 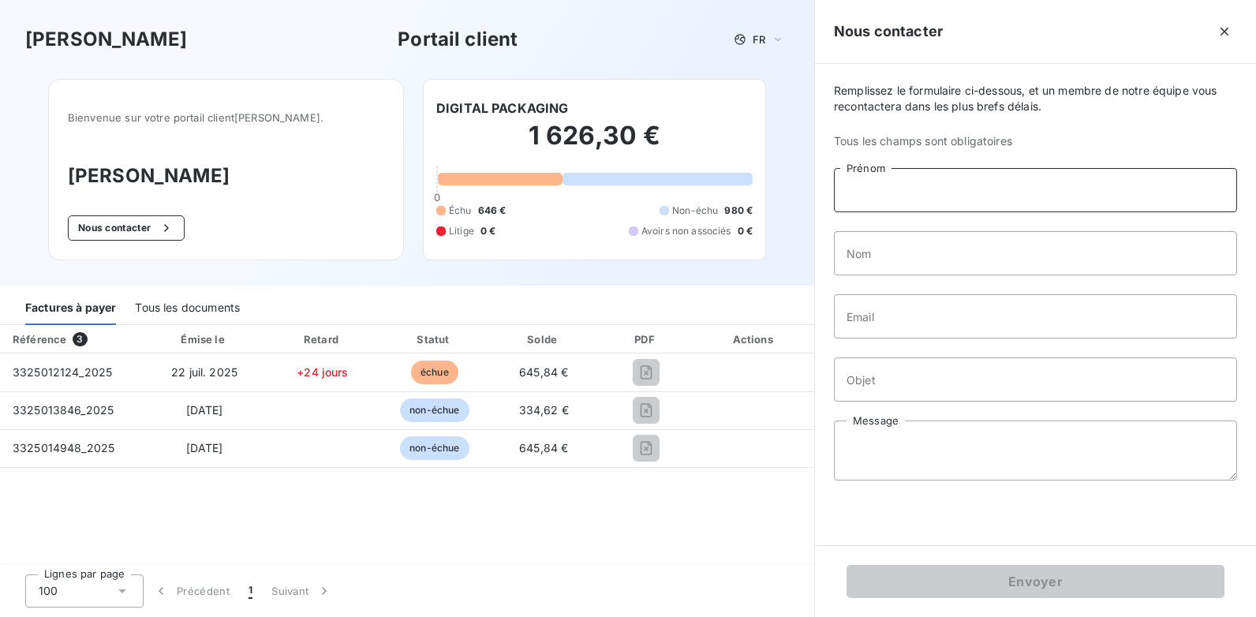 What do you see at coordinates (435, 372) in the screenshot?
I see `span: échue` at bounding box center [435, 372].